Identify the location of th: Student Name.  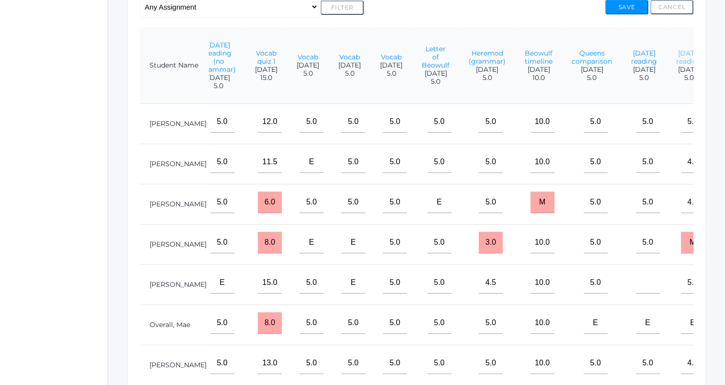
(174, 66).